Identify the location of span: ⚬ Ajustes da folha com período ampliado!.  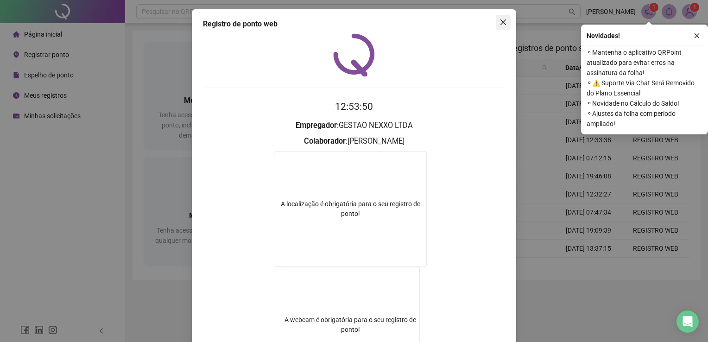
(644, 119).